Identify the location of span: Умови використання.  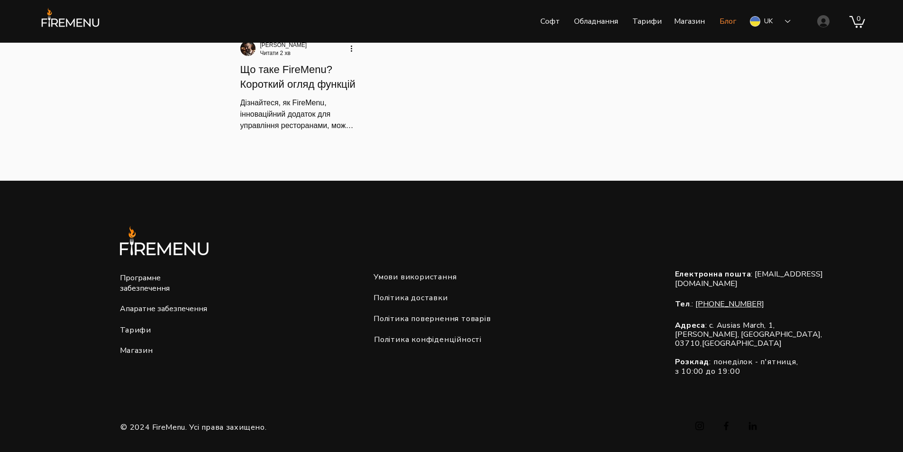
(415, 277).